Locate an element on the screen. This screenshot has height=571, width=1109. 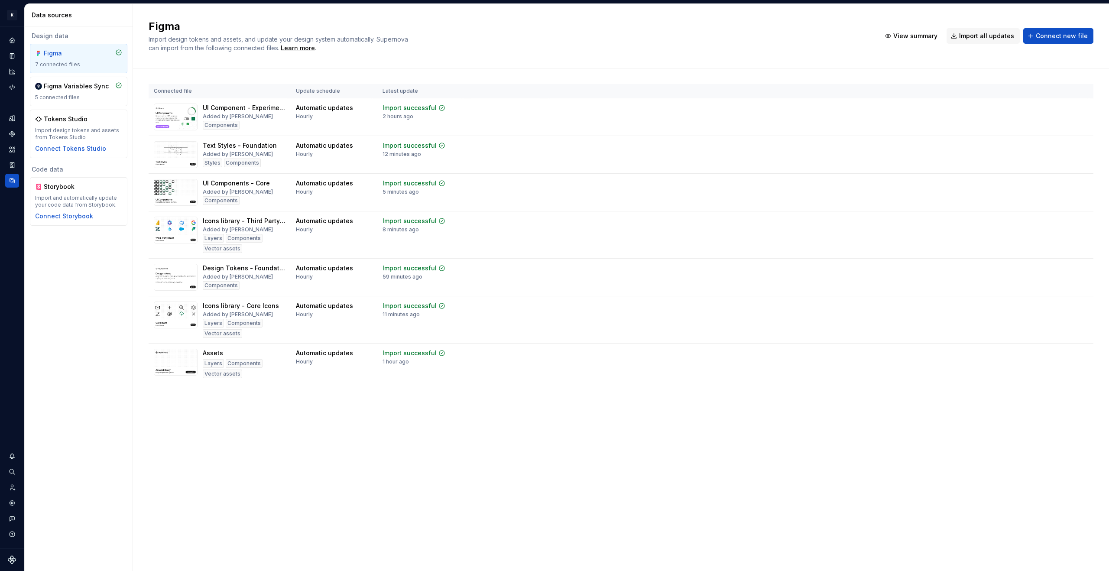
a: Analytics is located at coordinates (12, 71).